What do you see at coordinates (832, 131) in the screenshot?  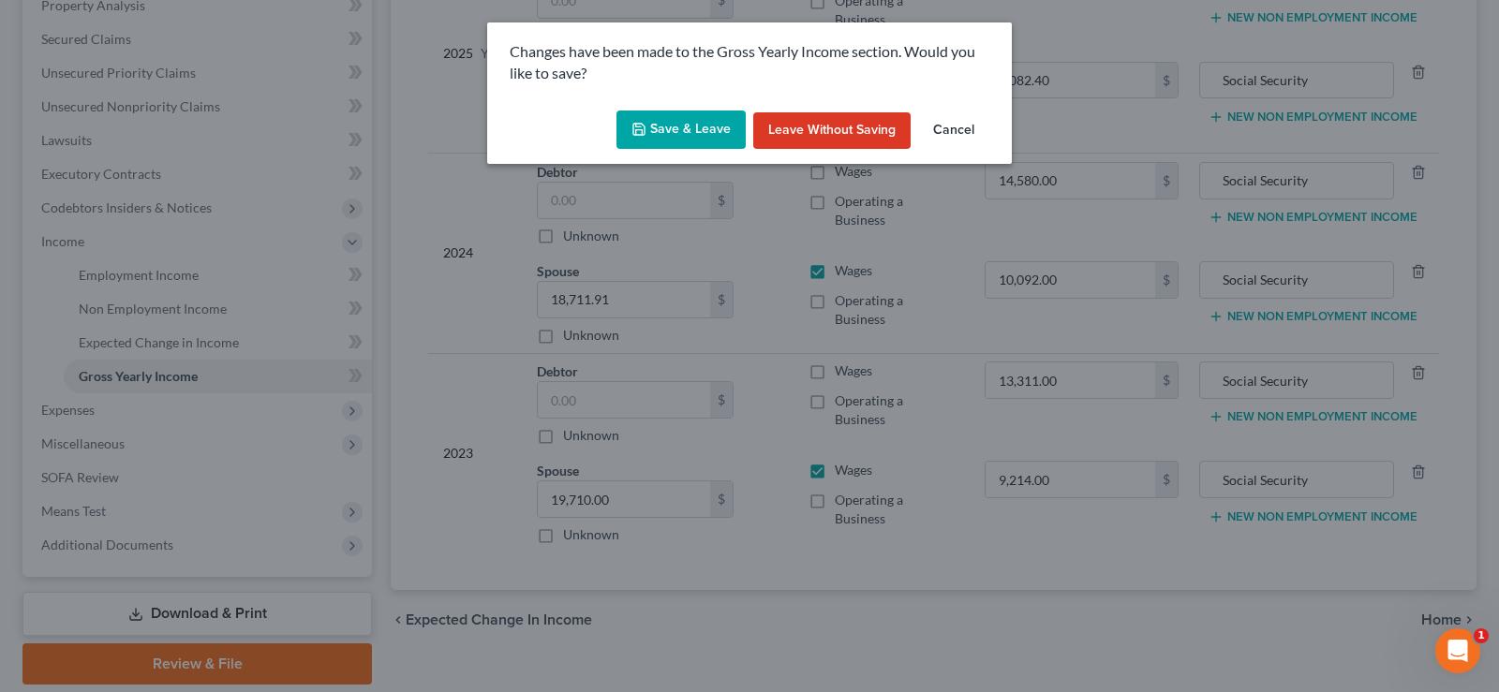 I see `button: Leave without Saving` at bounding box center [832, 131].